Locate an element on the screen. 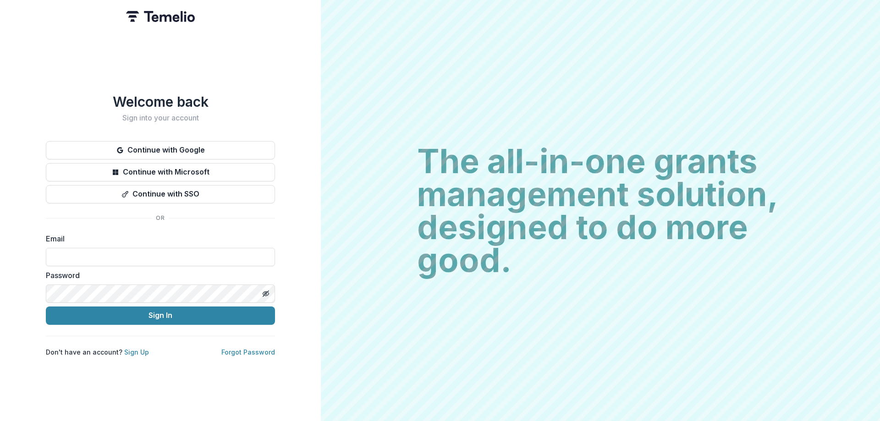  button: Continue with Google is located at coordinates (160, 150).